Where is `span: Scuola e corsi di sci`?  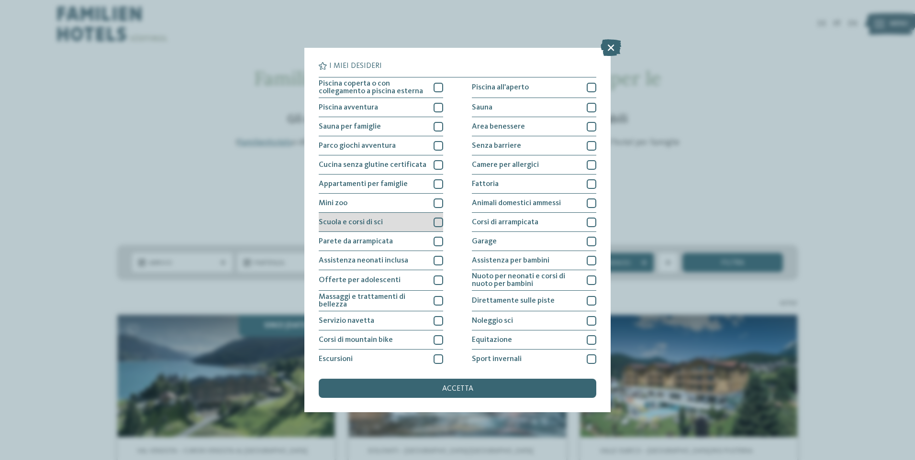 span: Scuola e corsi di sci is located at coordinates (351, 222).